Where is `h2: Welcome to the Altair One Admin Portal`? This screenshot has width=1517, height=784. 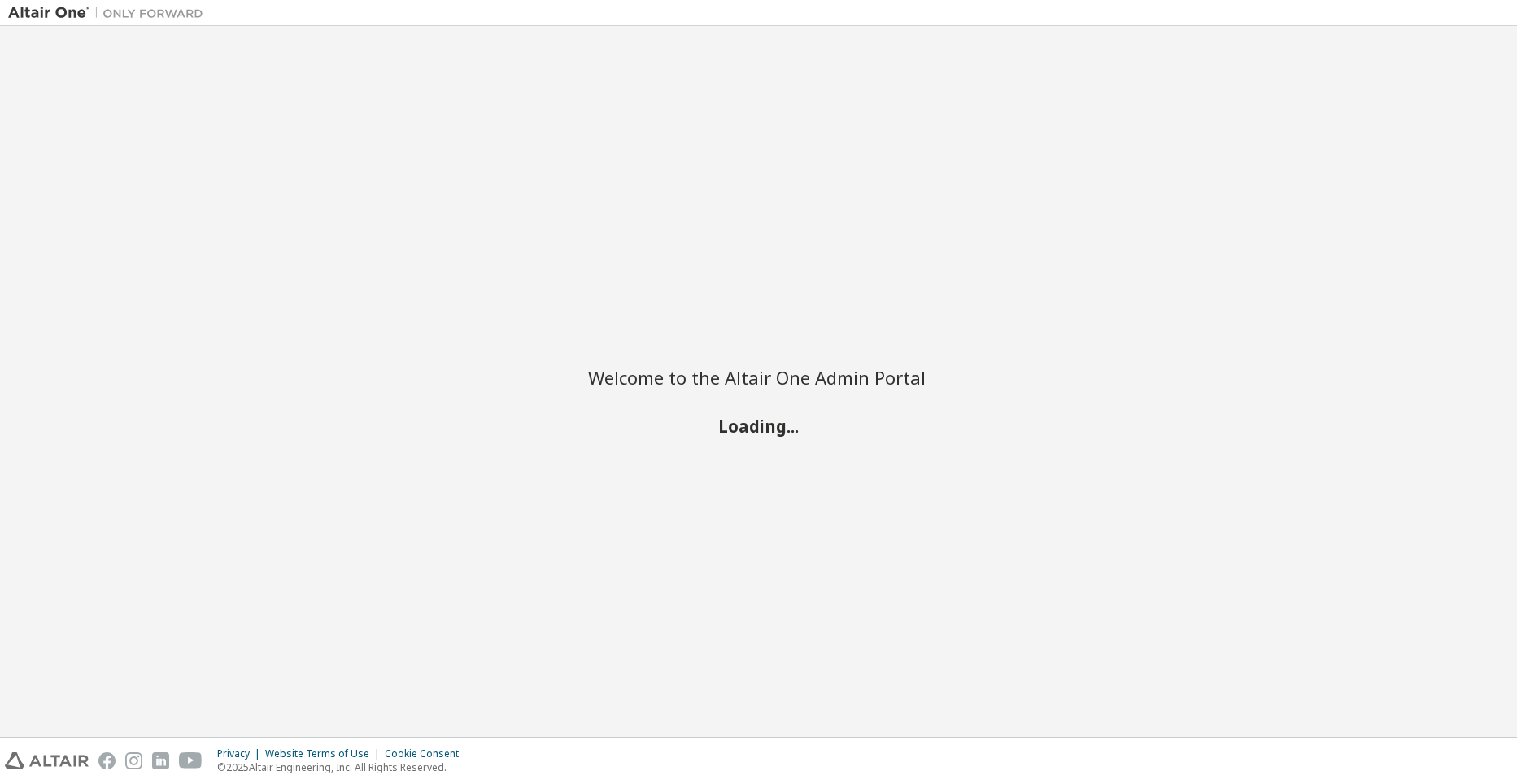 h2: Welcome to the Altair One Admin Portal is located at coordinates (759, 377).